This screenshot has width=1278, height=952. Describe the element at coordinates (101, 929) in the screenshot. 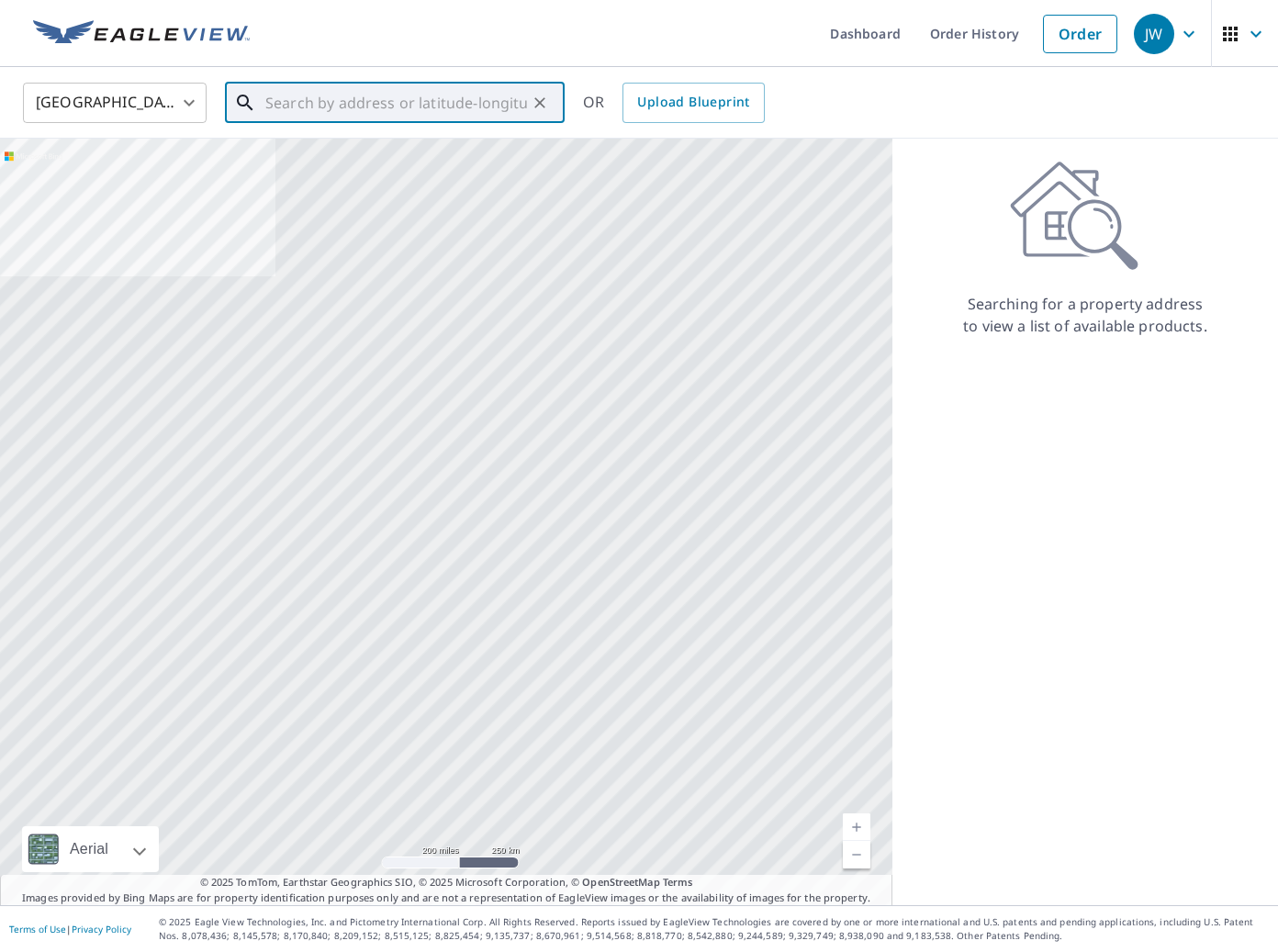

I see `a: Privacy Policy` at that location.